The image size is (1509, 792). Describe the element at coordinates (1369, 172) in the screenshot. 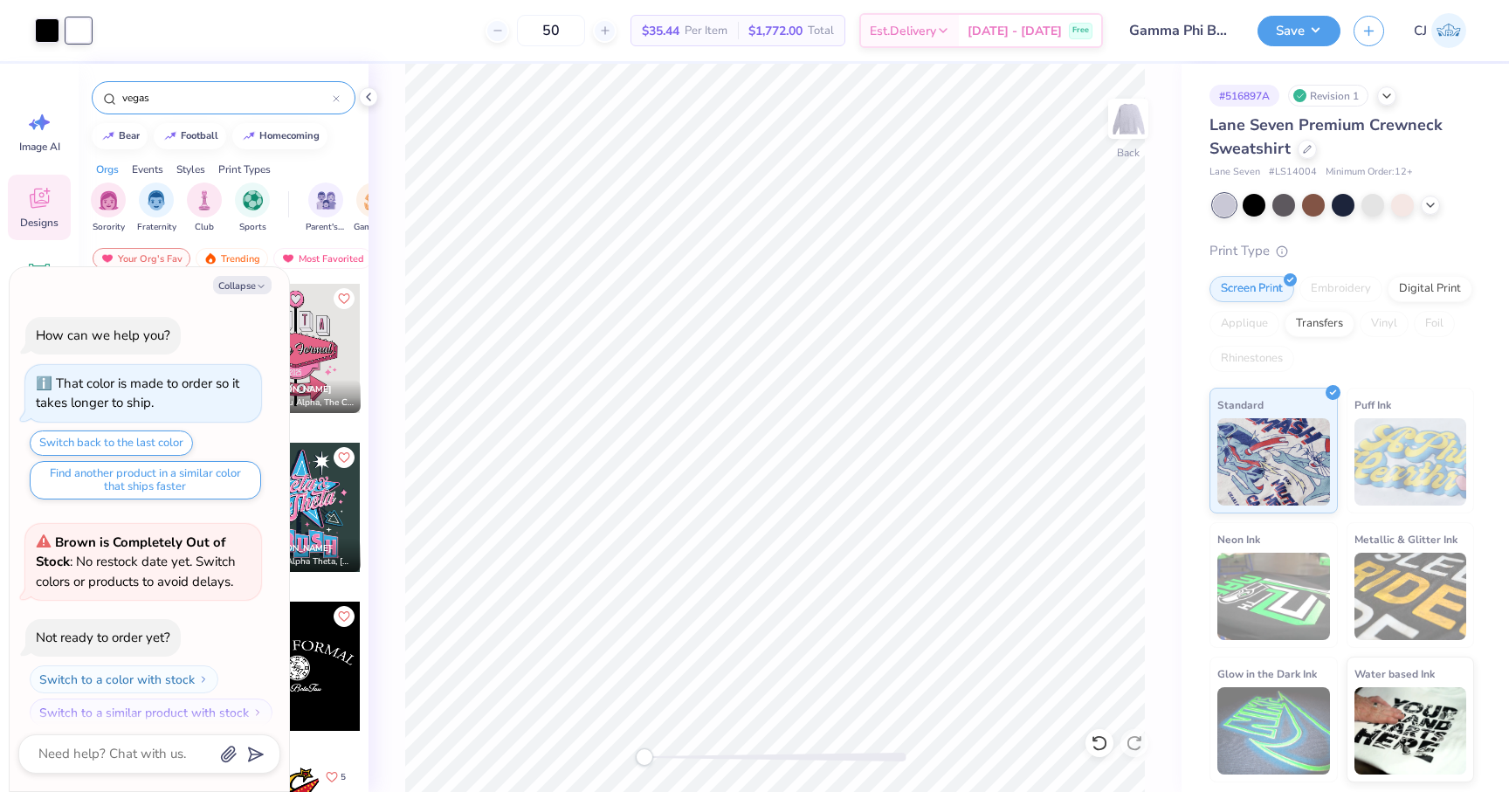

I see `span: Minimum Order: 12 +` at that location.